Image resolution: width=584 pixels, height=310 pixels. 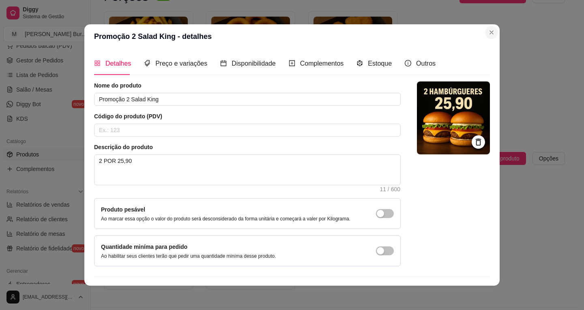 I want to click on span: Outros, so click(x=426, y=63).